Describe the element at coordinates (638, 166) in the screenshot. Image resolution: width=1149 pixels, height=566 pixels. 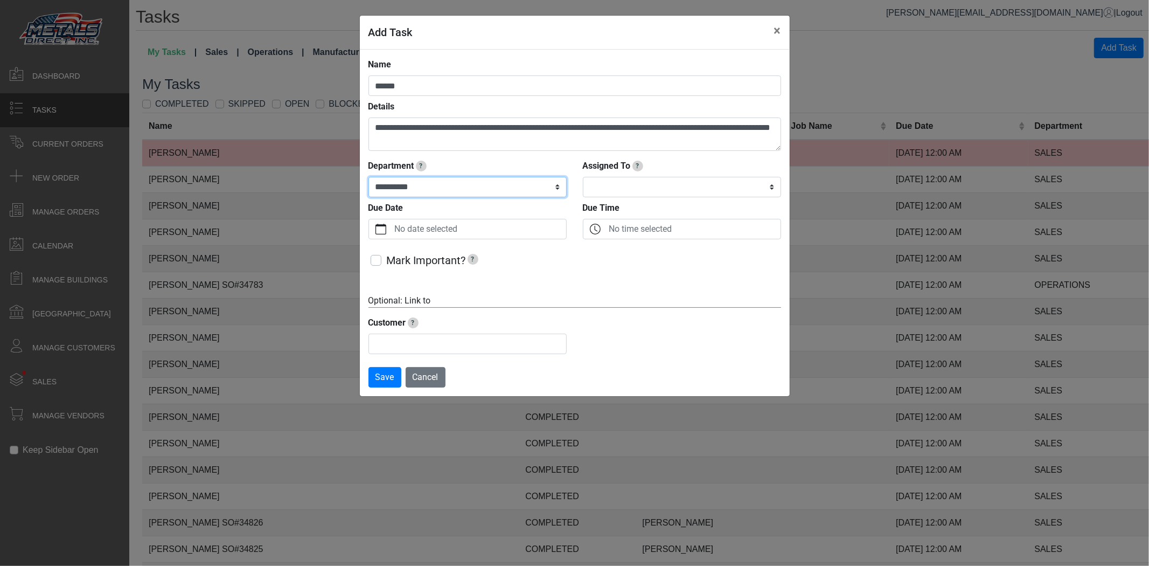
I see `span: Track who this task is assigned to` at that location.